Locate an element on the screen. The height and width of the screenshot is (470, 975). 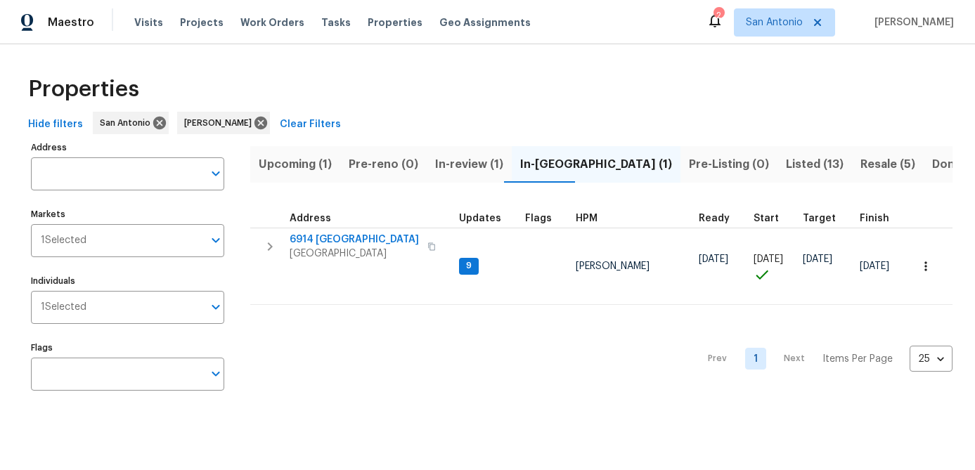
span: Upcoming (1) is located at coordinates (295, 164).